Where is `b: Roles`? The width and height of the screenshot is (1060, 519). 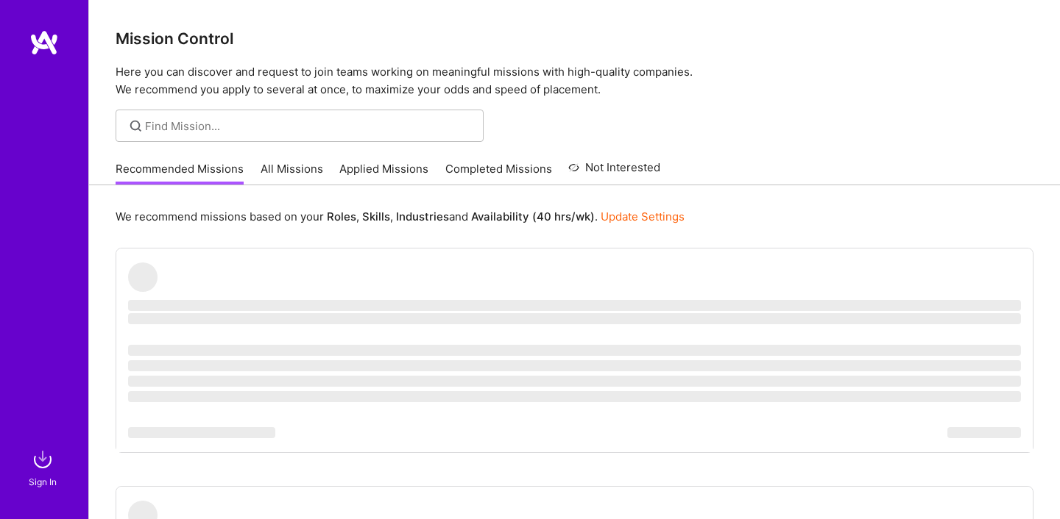 b: Roles is located at coordinates (341, 216).